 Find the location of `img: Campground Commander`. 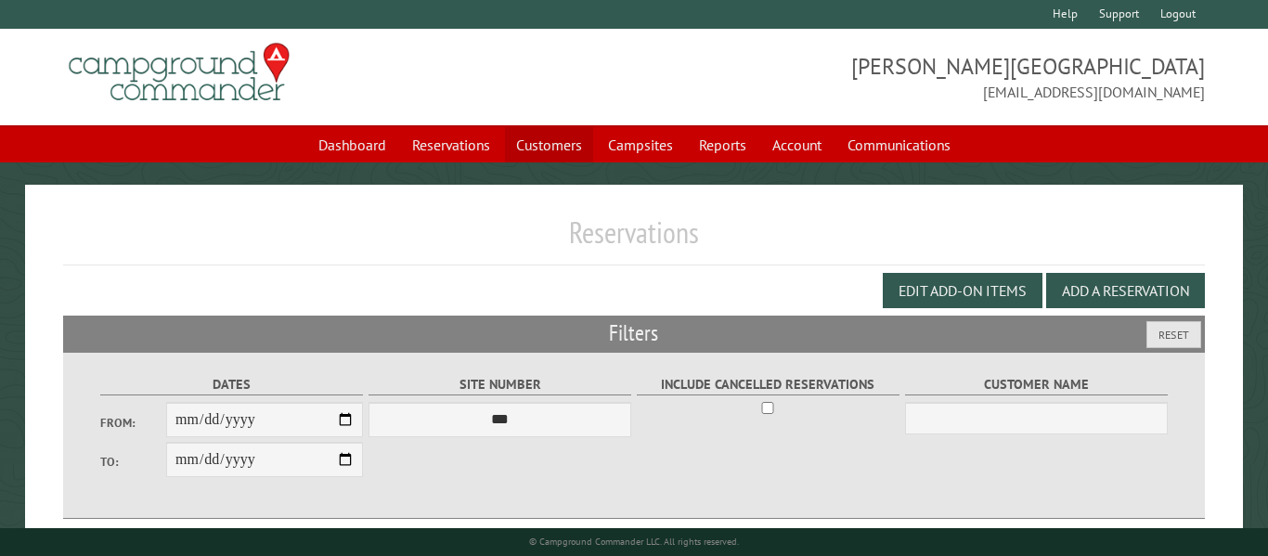

img: Campground Commander is located at coordinates (179, 72).